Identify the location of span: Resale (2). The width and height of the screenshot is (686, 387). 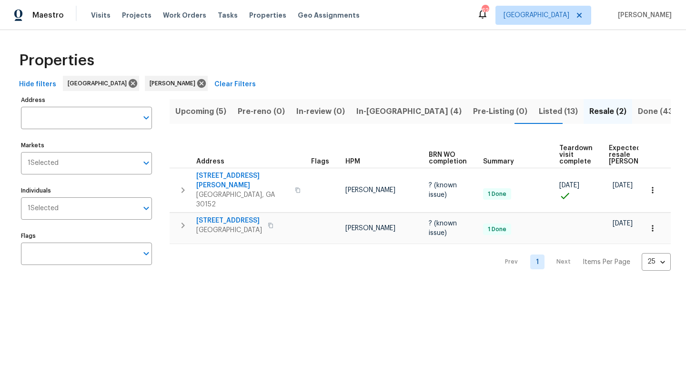
(608, 112).